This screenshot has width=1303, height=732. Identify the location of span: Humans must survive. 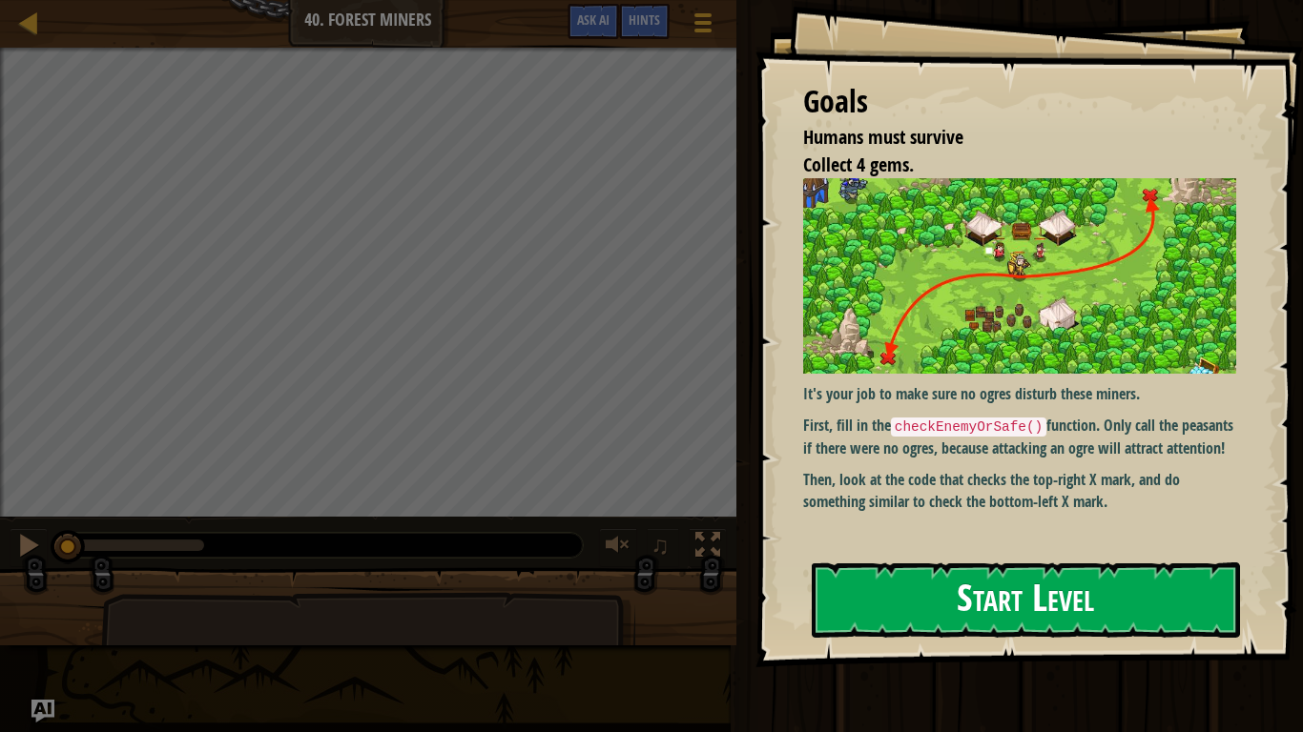
(883, 136).